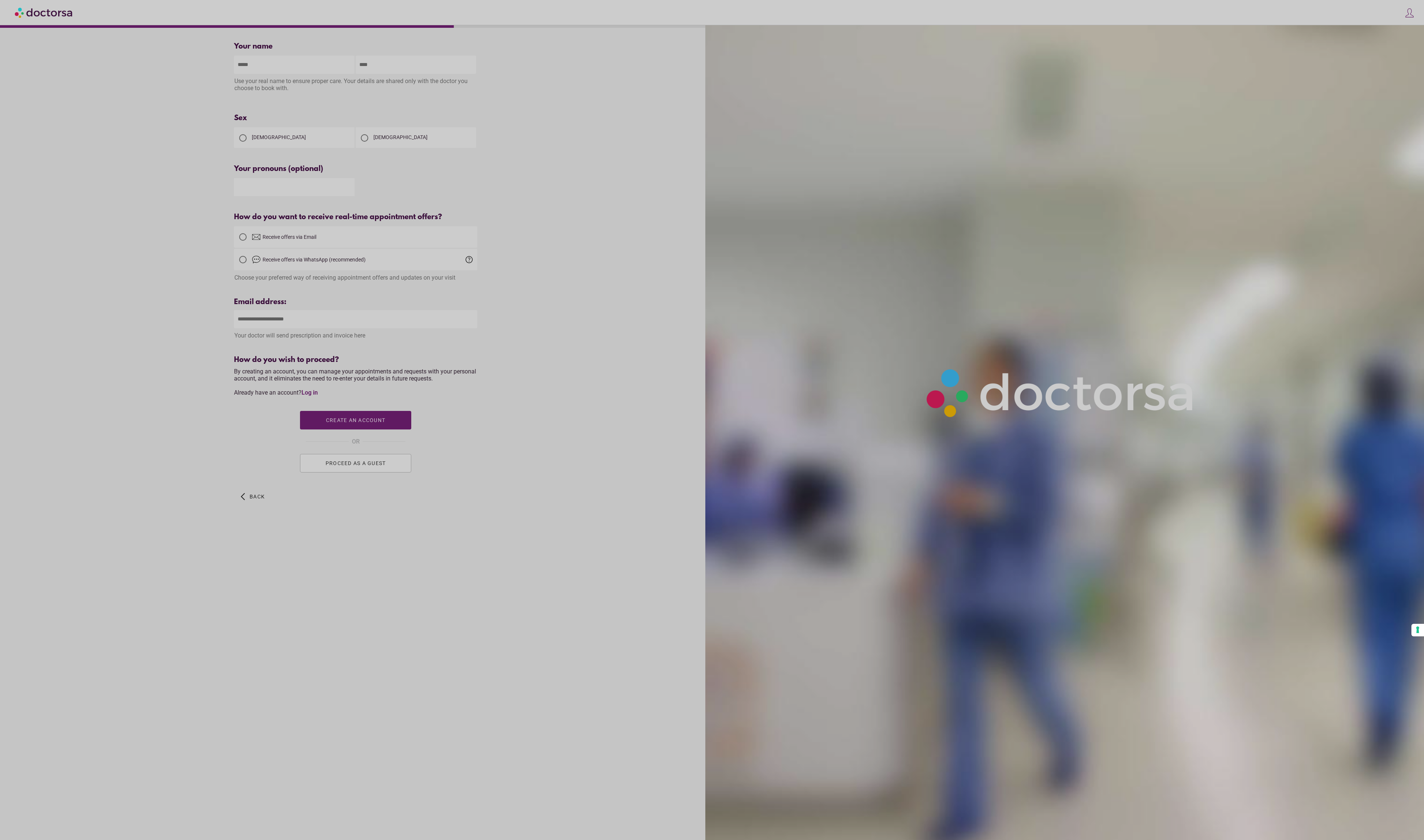 The height and width of the screenshot is (840, 1424). Describe the element at coordinates (355, 420) in the screenshot. I see `span: Create an account` at that location.